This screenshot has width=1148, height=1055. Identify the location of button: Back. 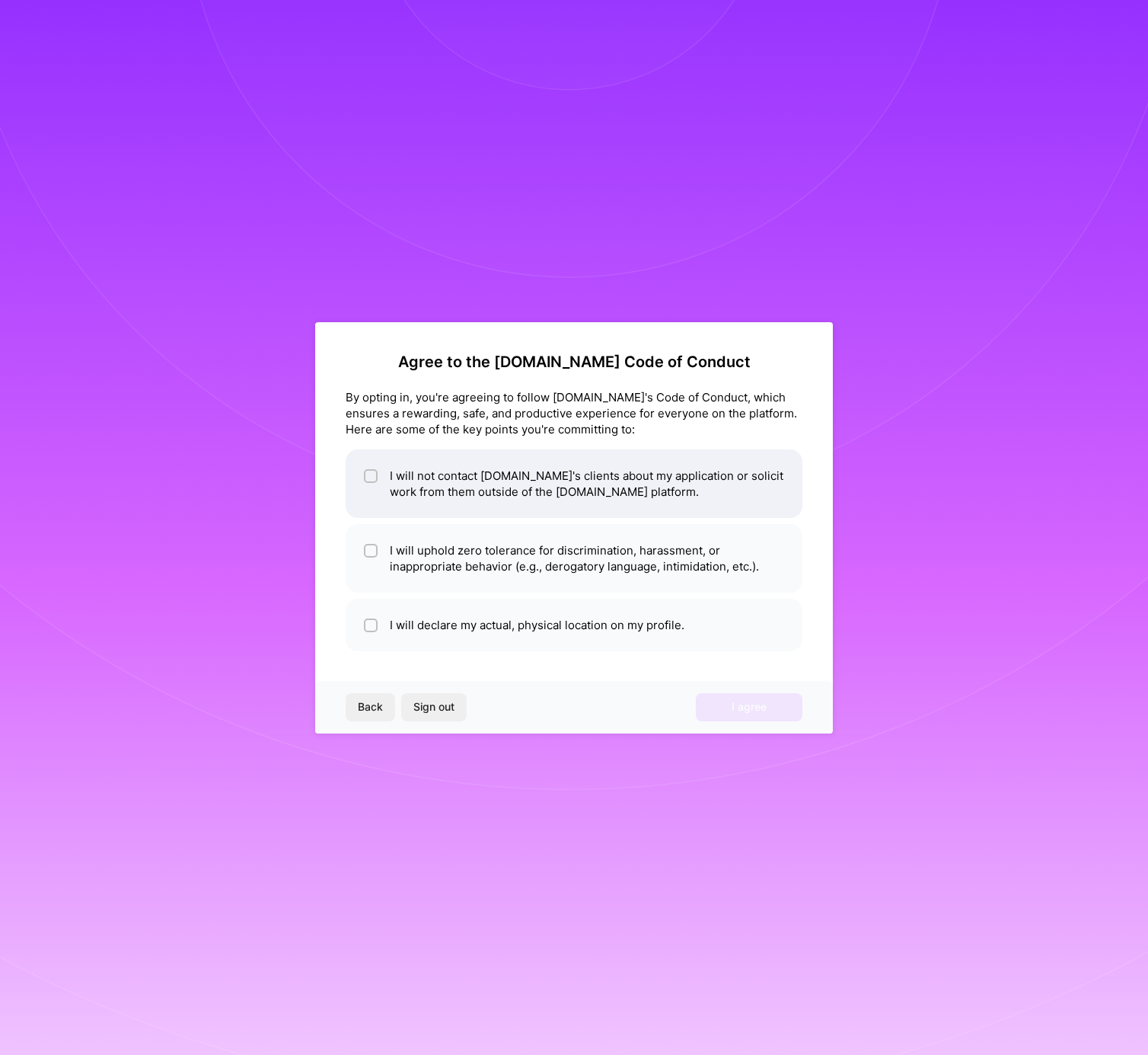
(370, 706).